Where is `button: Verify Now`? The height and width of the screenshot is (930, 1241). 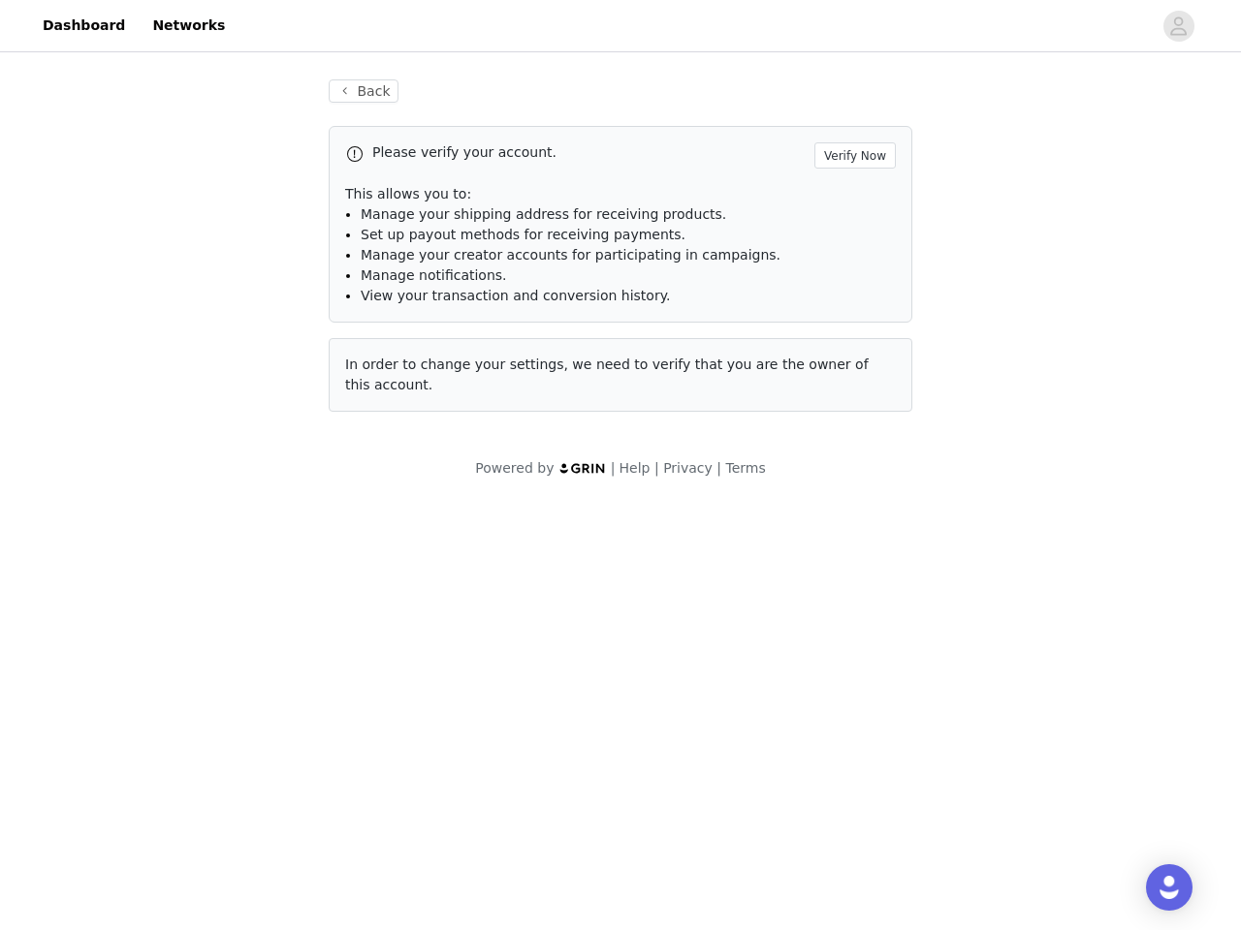
button: Verify Now is located at coordinates (855, 155).